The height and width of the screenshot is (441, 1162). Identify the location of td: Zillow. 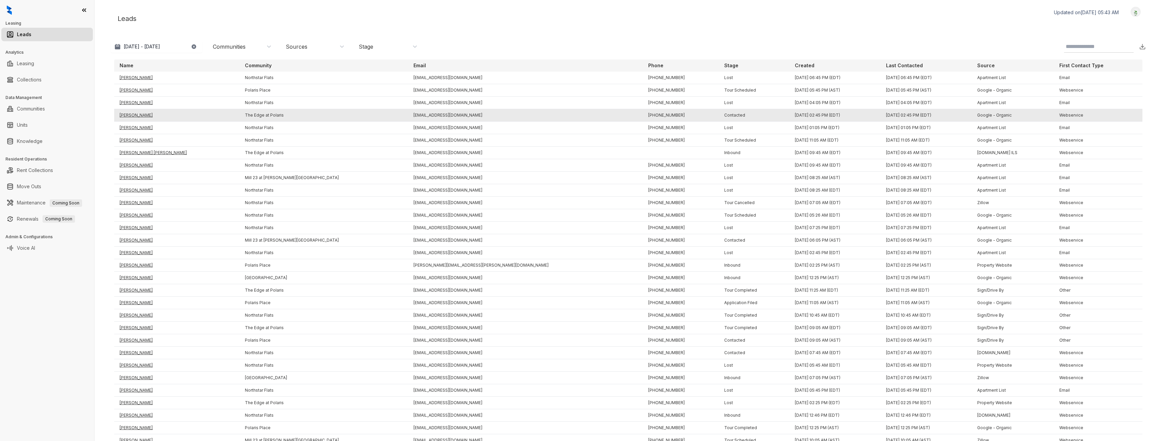
(1013, 203).